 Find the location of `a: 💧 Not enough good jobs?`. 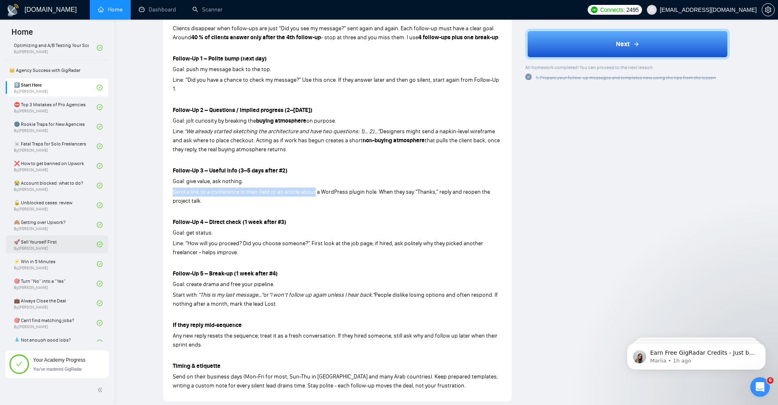

a: 💧 Not enough good jobs? is located at coordinates (55, 342).